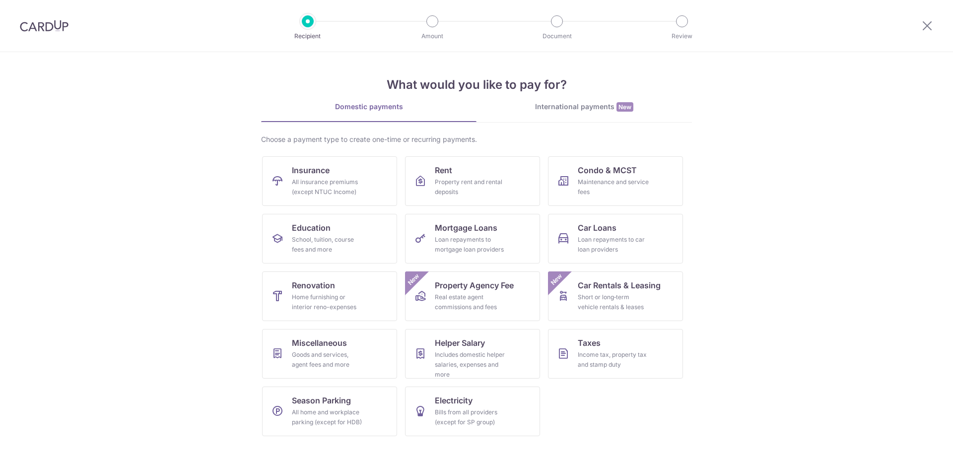  Describe the element at coordinates (477, 85) in the screenshot. I see `h4: What would you like to pay for?` at that location.